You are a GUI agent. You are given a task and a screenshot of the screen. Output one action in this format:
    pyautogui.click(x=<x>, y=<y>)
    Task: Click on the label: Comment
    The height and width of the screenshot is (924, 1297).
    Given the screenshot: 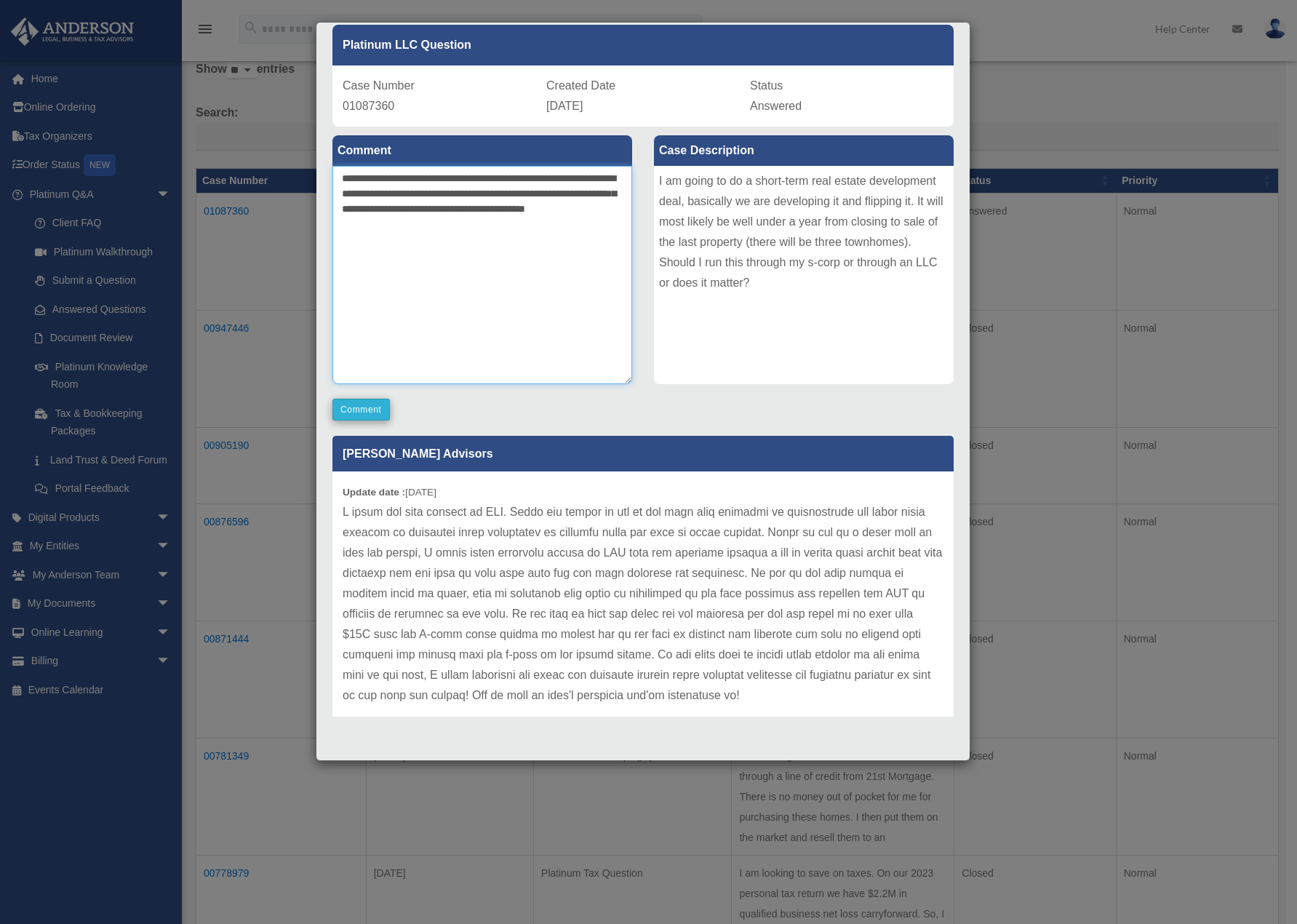 What is the action you would take?
    pyautogui.click(x=483, y=151)
    